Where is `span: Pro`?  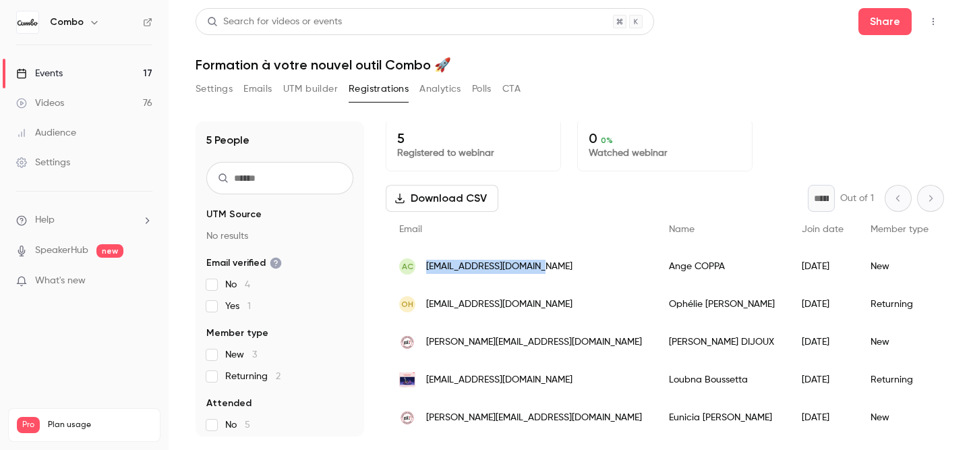
span: Pro is located at coordinates (28, 425).